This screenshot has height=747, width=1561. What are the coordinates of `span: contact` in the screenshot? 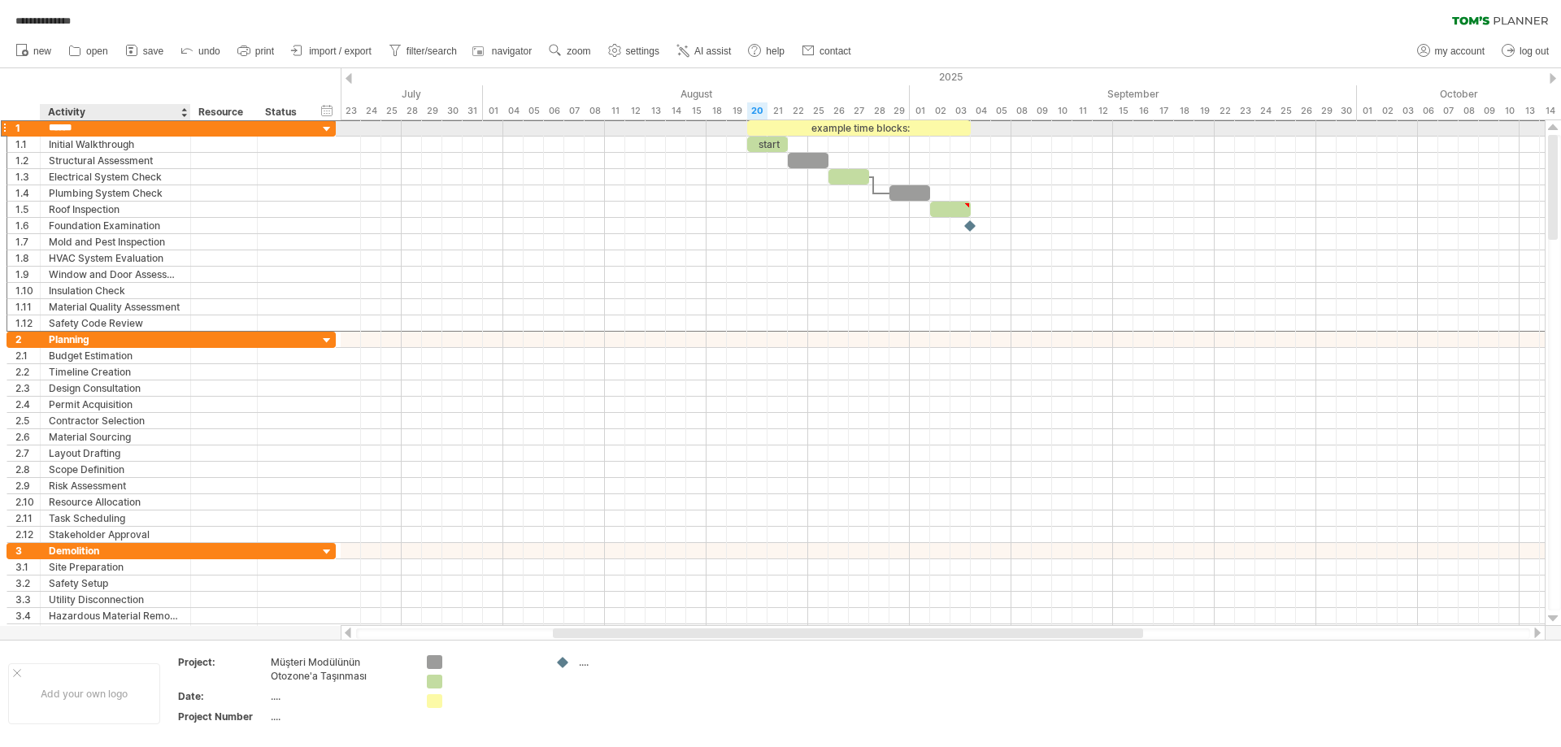 It's located at (835, 51).